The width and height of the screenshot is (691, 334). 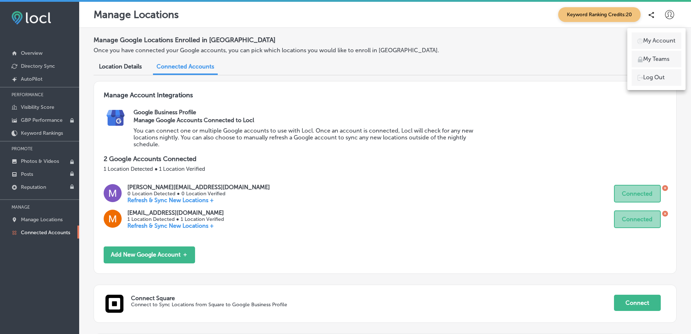 I want to click on a: My Teams, so click(x=656, y=59).